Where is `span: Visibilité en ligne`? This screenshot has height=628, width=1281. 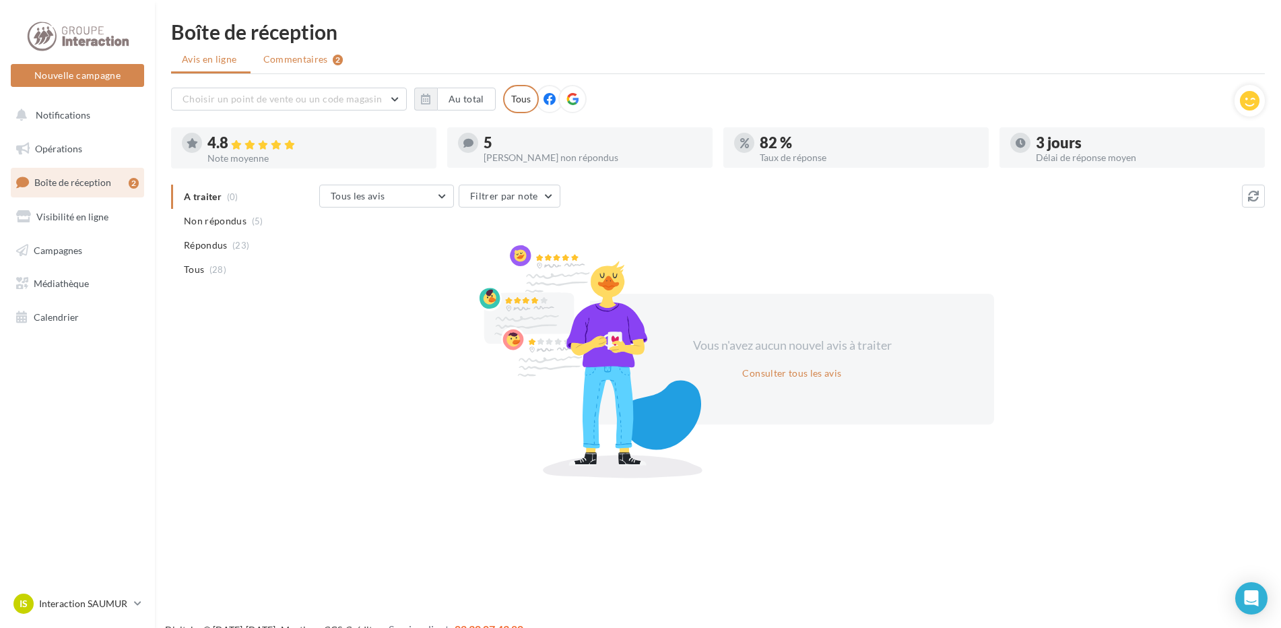 span: Visibilité en ligne is located at coordinates (72, 216).